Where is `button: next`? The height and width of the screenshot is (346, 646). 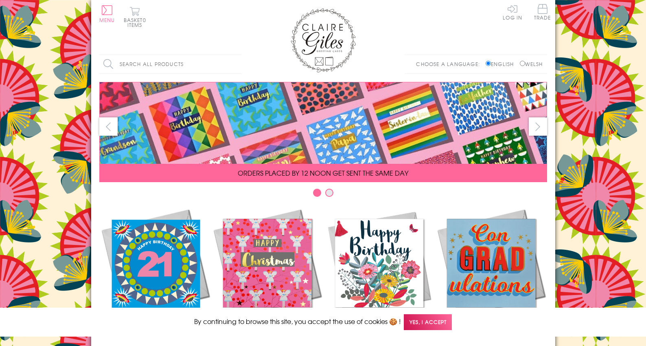
button: next is located at coordinates (538, 126).